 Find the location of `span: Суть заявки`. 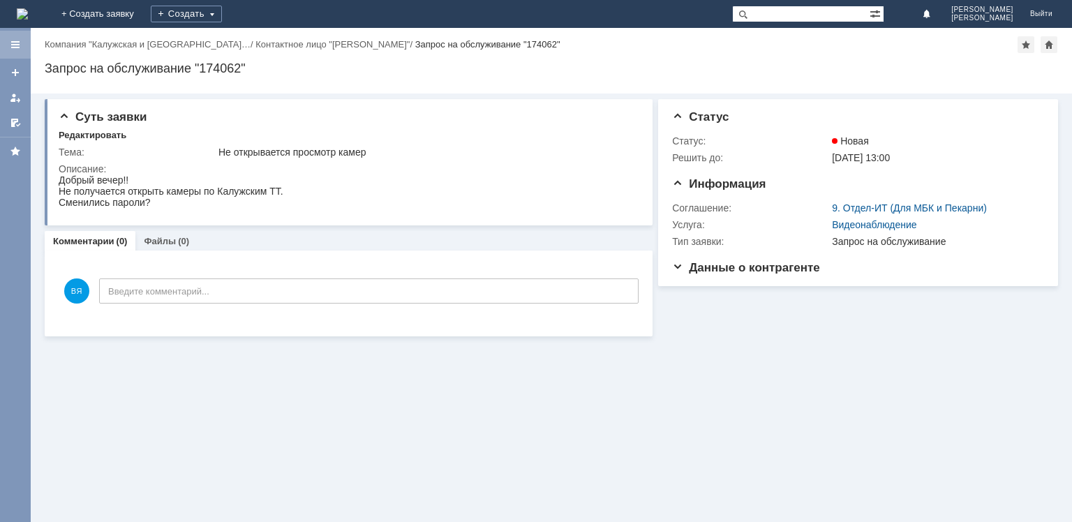

span: Суть заявки is located at coordinates (103, 117).